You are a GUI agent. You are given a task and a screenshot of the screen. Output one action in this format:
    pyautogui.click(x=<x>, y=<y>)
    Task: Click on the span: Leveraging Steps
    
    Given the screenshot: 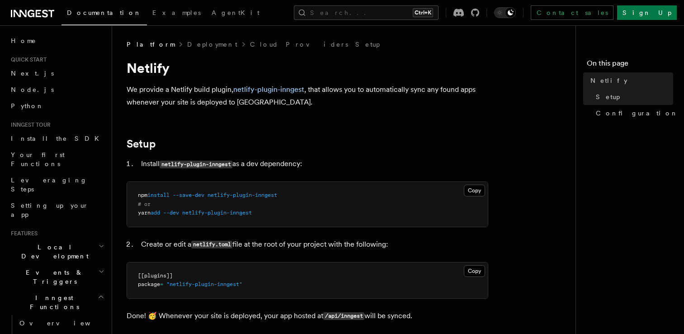 What is the action you would take?
    pyautogui.click(x=49, y=185)
    